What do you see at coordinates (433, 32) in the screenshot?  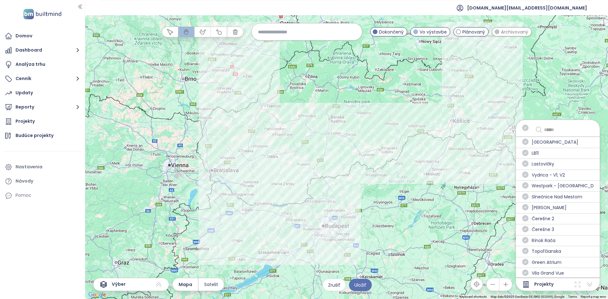 I see `span: Vo výstavbe` at bounding box center [433, 32].